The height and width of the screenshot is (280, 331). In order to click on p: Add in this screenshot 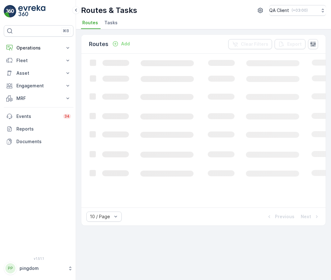, I will do `click(125, 44)`.